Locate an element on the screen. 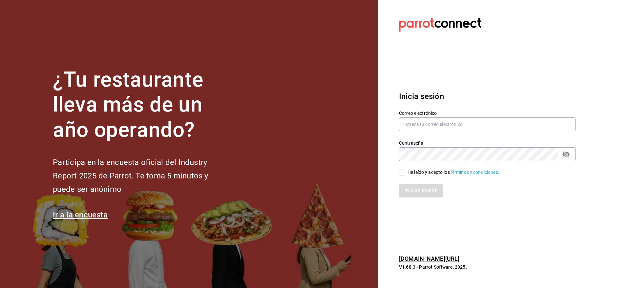 The width and height of the screenshot is (630, 288). h2: Participa en la encuesta oficial del Industry Report 2025 de Parrot. Te toma 5 minutos y puede se... is located at coordinates (141, 176).